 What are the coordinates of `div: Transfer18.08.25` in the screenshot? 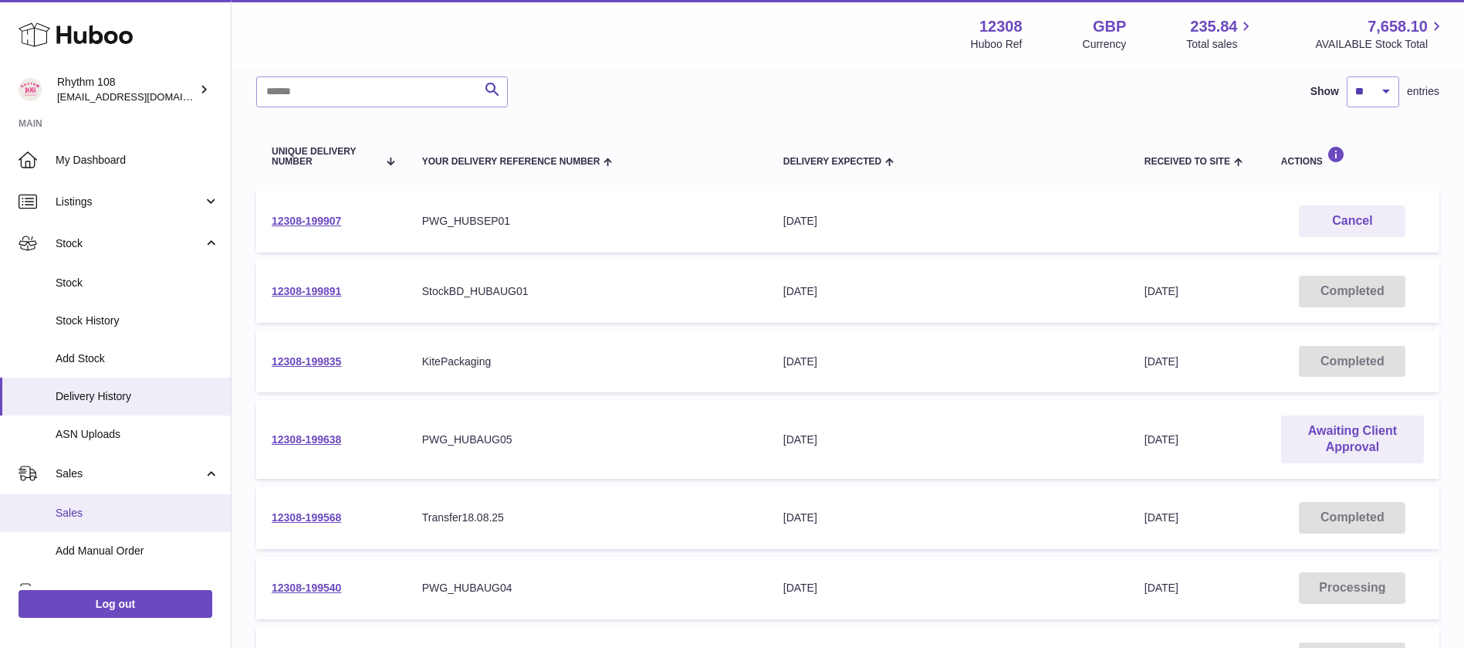 It's located at (587, 517).